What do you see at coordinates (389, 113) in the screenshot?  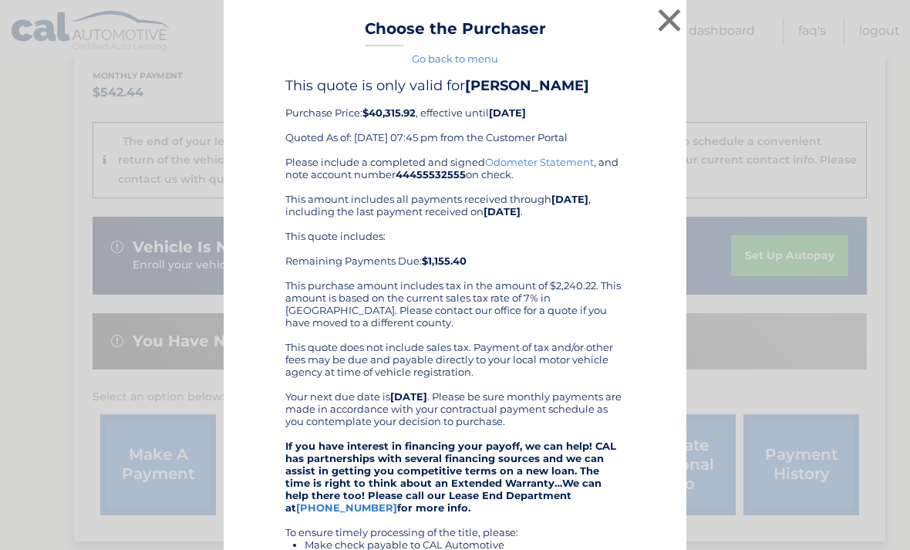 I see `b: $40,315.92` at bounding box center [389, 113].